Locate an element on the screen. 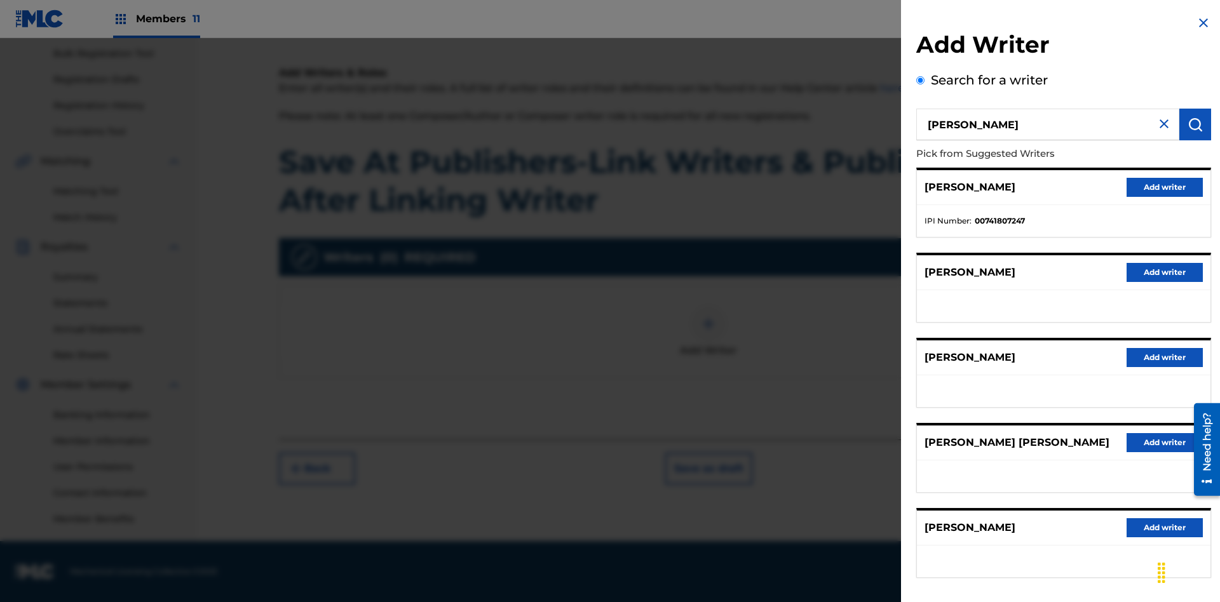 The height and width of the screenshot is (602, 1220). div: Open Resource Center is located at coordinates (22, 52).